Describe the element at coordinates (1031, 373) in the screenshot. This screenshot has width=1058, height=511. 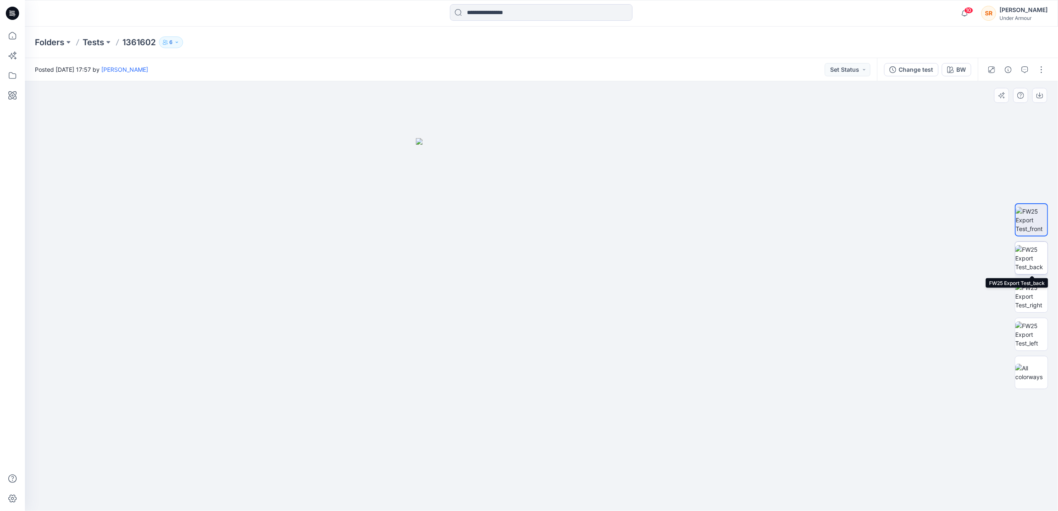
I see `img: All colorways` at that location.